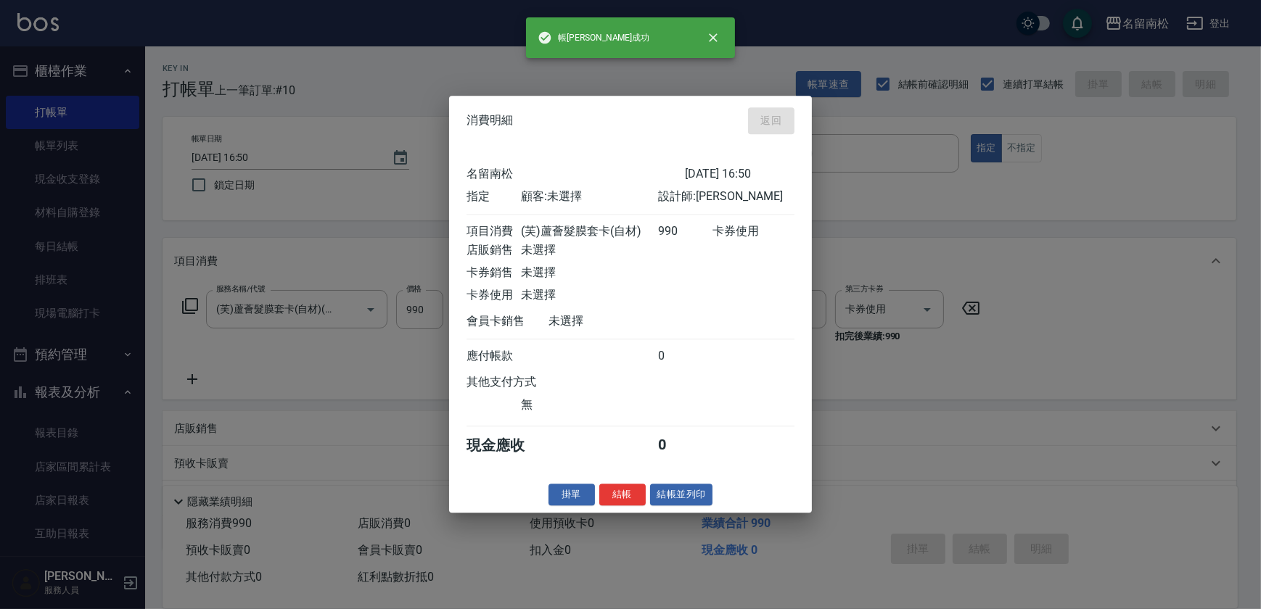 The image size is (1261, 609). I want to click on div: 其他支付方式, so click(521, 382).